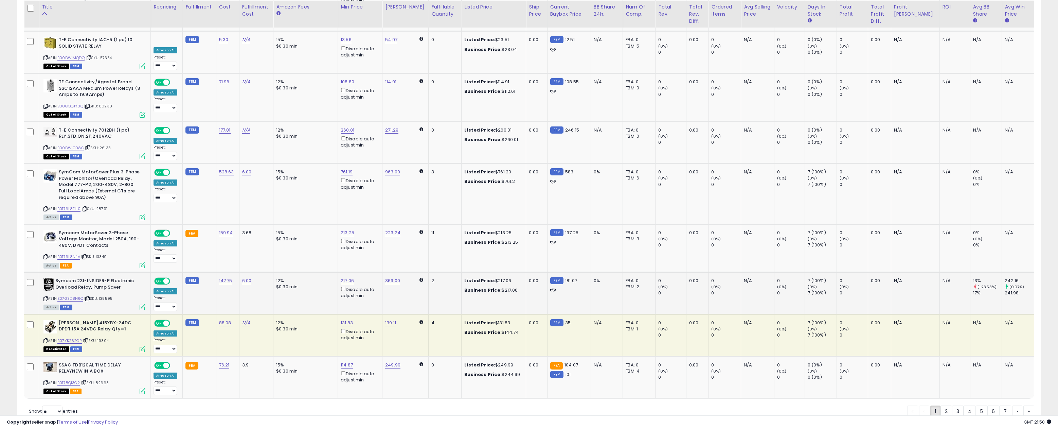 The height and width of the screenshot is (429, 1058). What do you see at coordinates (444, 233) in the screenshot?
I see `div: 11` at bounding box center [444, 233].